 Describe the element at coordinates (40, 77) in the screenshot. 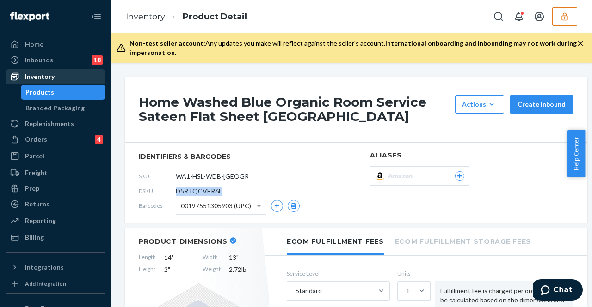

I see `div: Inventory` at that location.